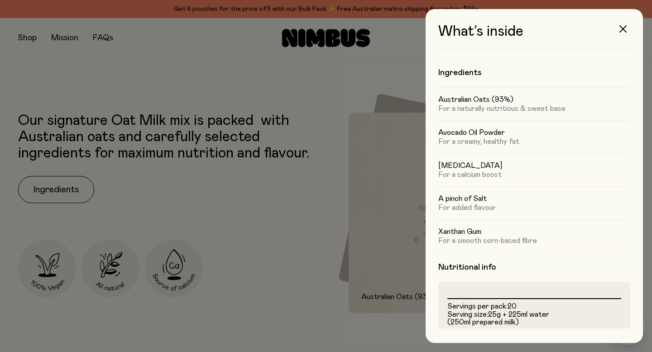  What do you see at coordinates (535, 100) in the screenshot?
I see `h5: Australian Oats (93%)` at bounding box center [535, 100].